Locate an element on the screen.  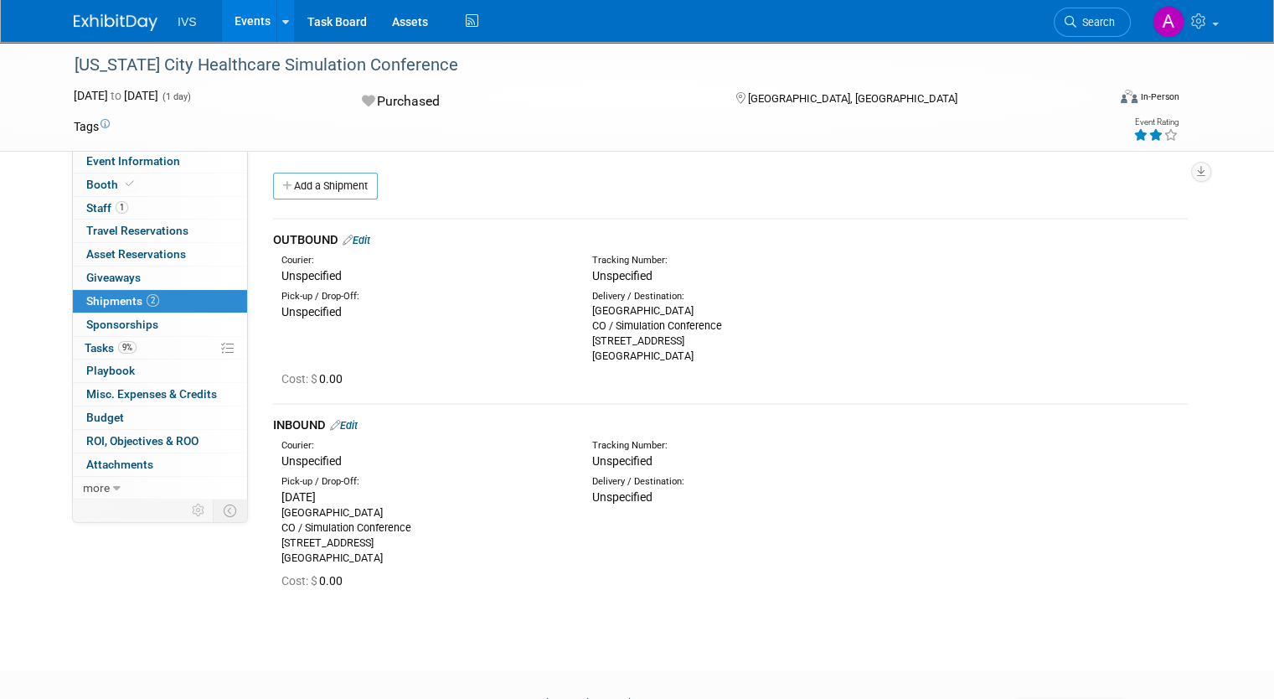
span: Booth is located at coordinates (111, 184).